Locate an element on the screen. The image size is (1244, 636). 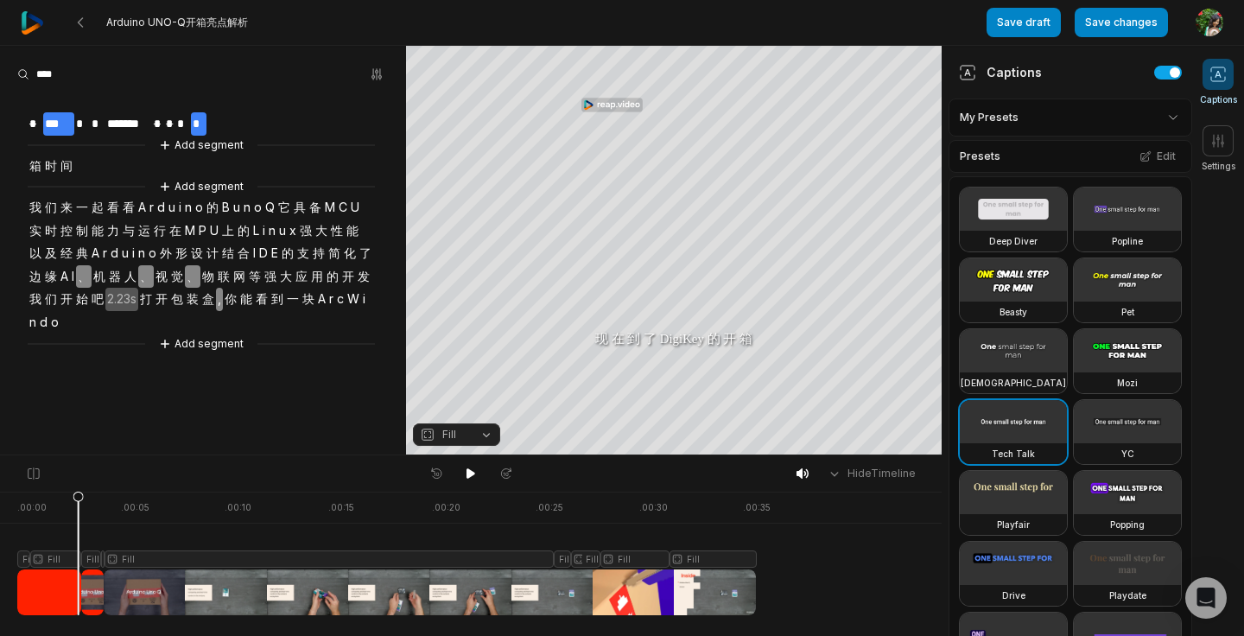
span: 具 is located at coordinates (300, 207).